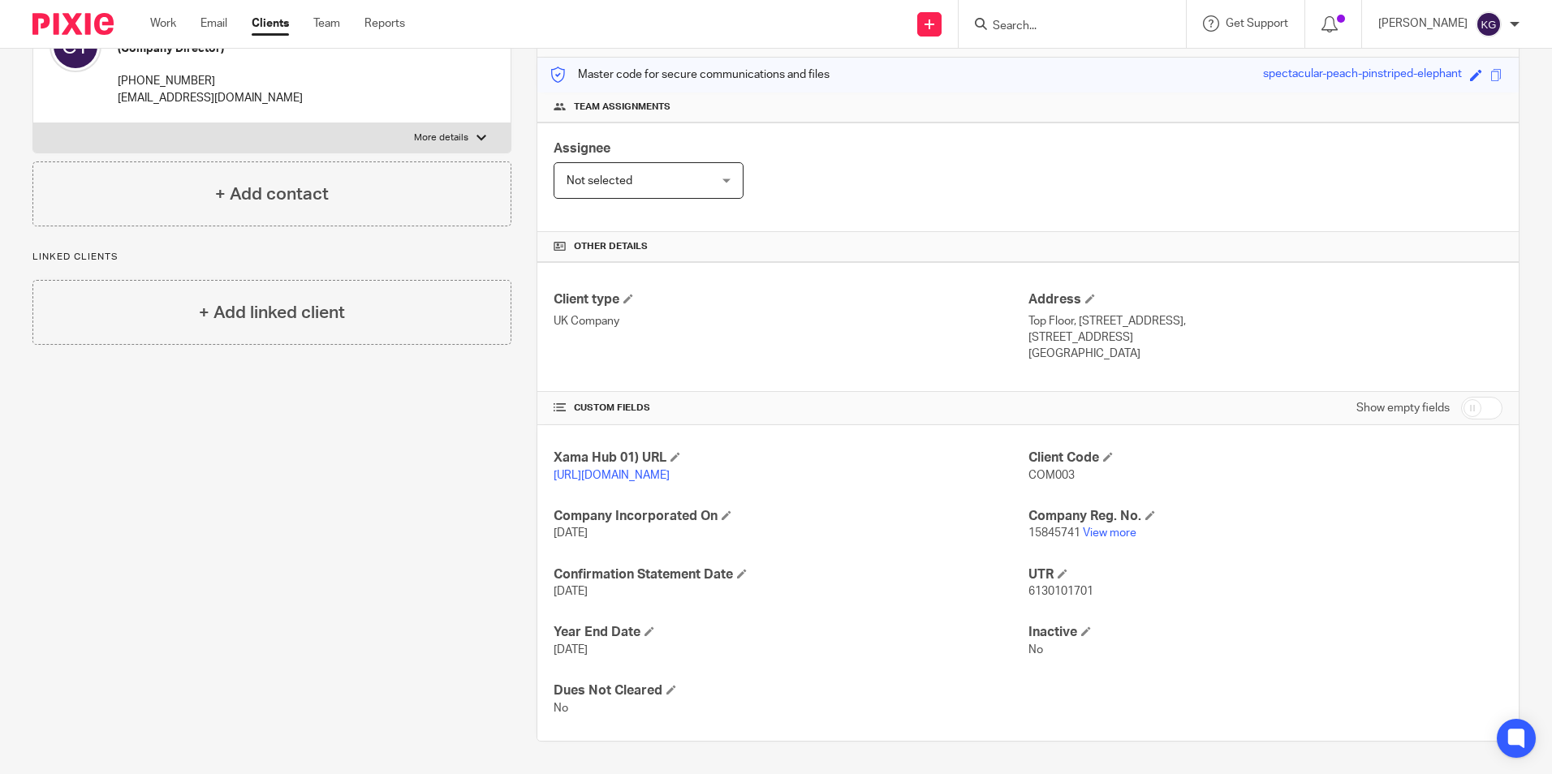 Image resolution: width=1552 pixels, height=774 pixels. Describe the element at coordinates (622, 107) in the screenshot. I see `span: Team assignments` at that location.